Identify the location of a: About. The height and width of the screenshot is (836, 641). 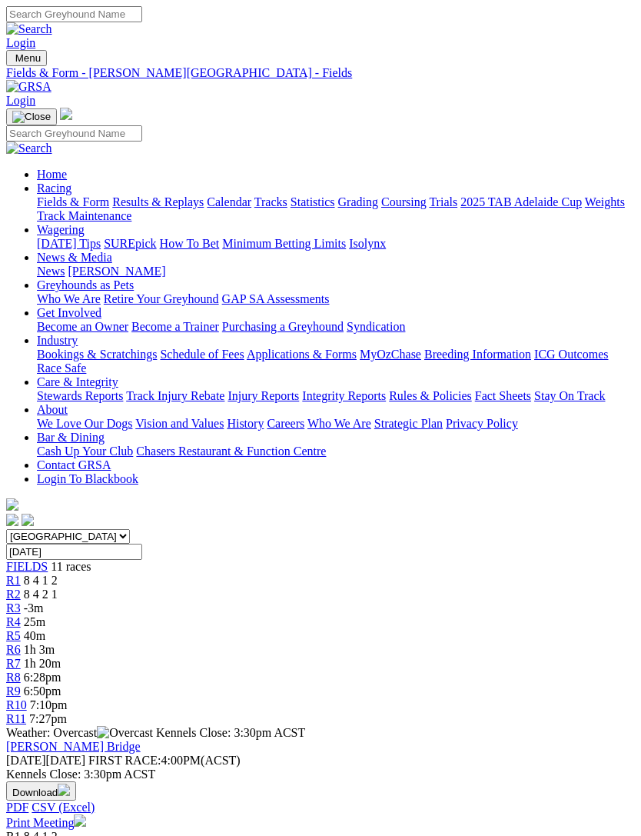
(52, 409).